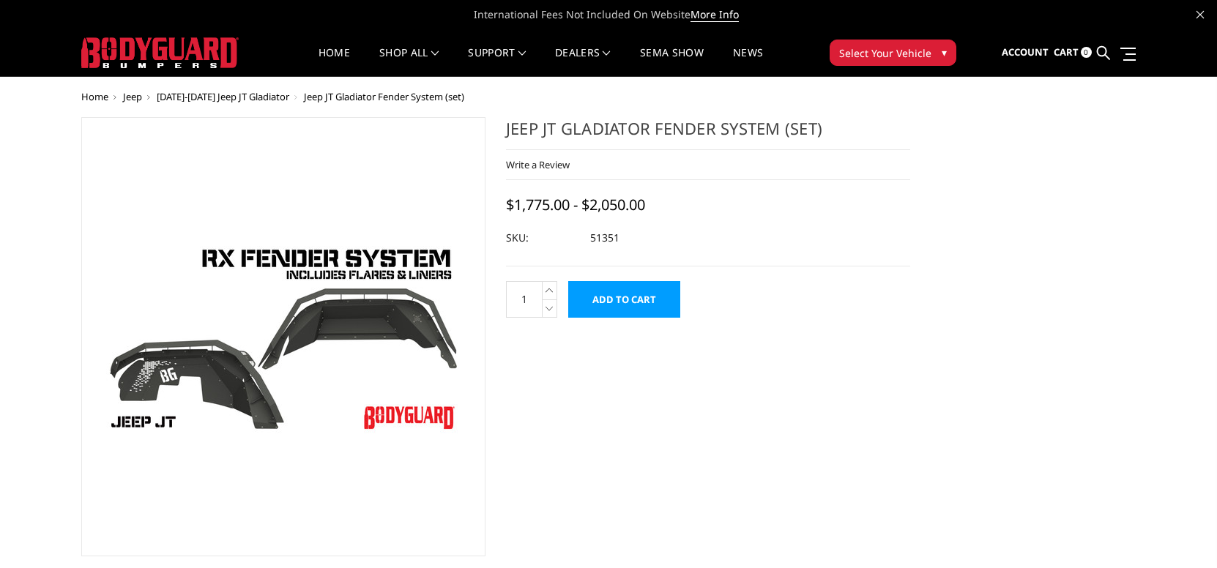 This screenshot has height=568, width=1217. What do you see at coordinates (576, 204) in the screenshot?
I see `span: $1,775.00 - $2,050.00` at bounding box center [576, 204].